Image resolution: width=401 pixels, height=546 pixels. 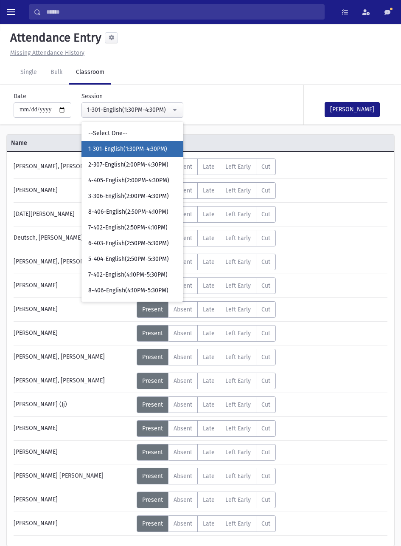 What do you see at coordinates (128, 165) in the screenshot?
I see `span: 2-307-English(2:00PM-4:30PM)` at bounding box center [128, 165].